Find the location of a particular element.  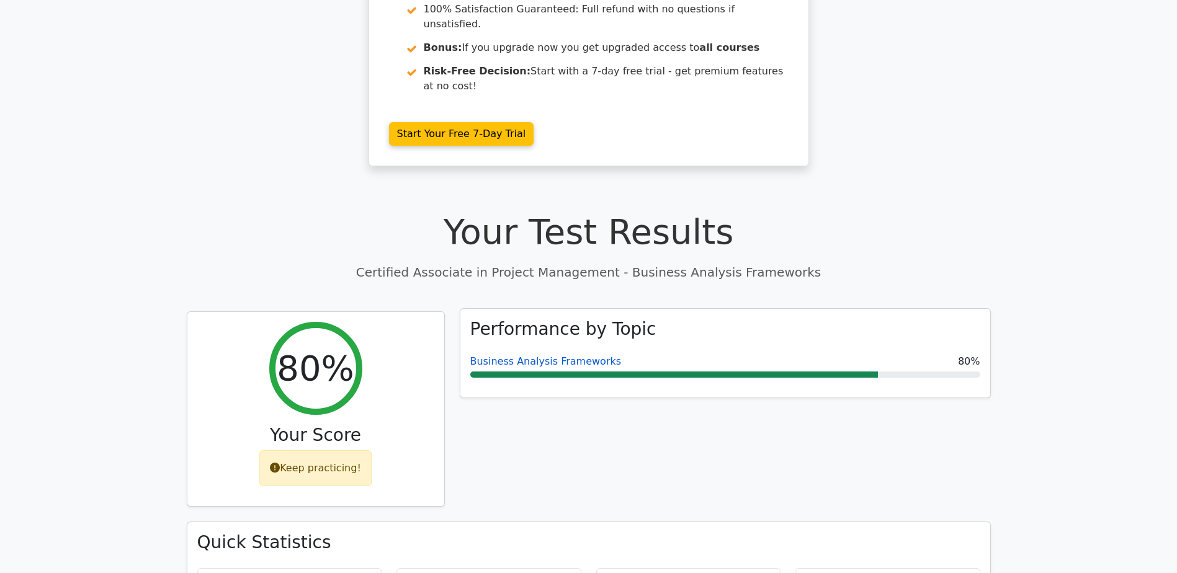

a: Start Your Free 7-Day Trial is located at coordinates (462, 134).